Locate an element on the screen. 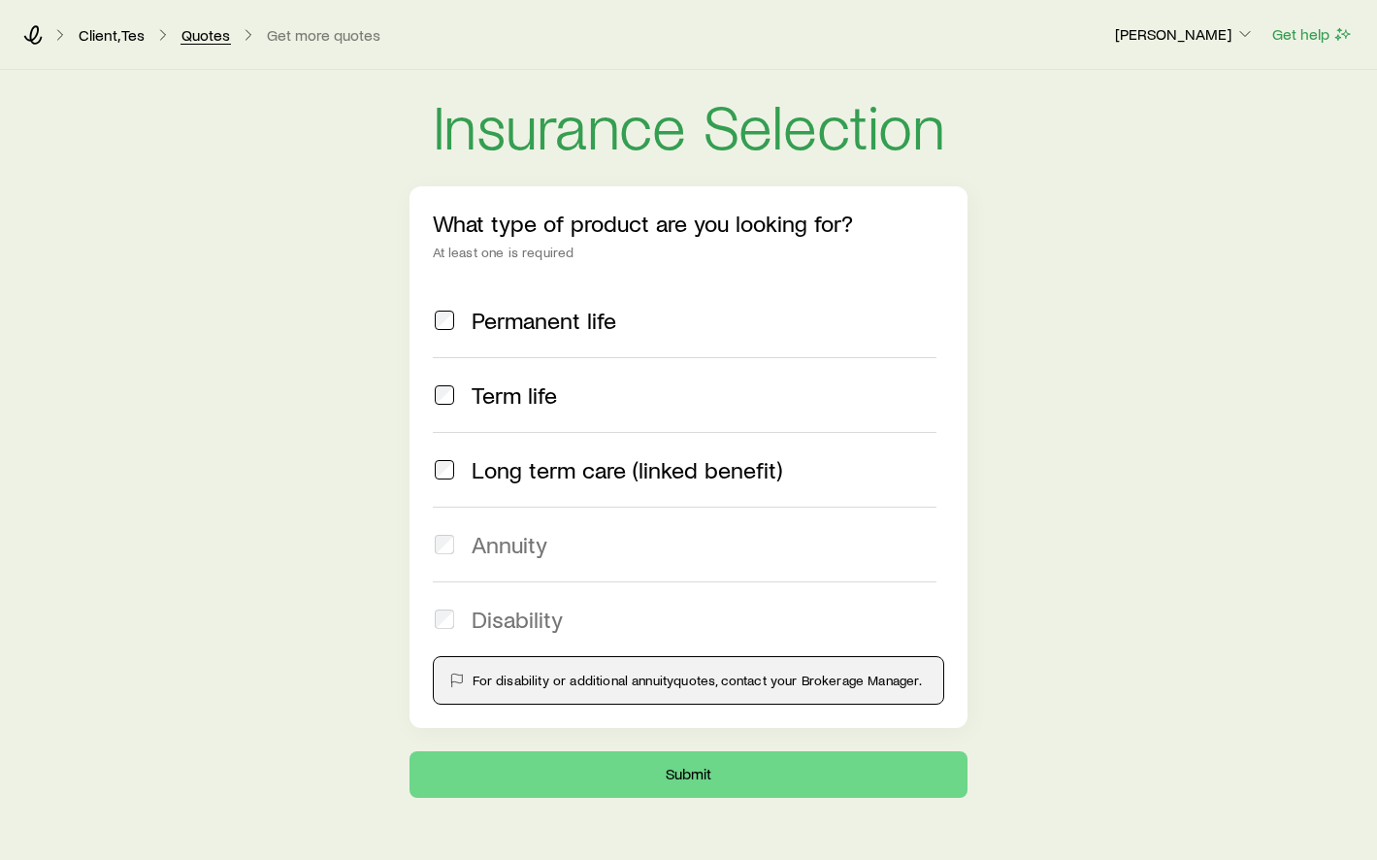 This screenshot has width=1377, height=860. button: Get more quotes is located at coordinates (323, 35).